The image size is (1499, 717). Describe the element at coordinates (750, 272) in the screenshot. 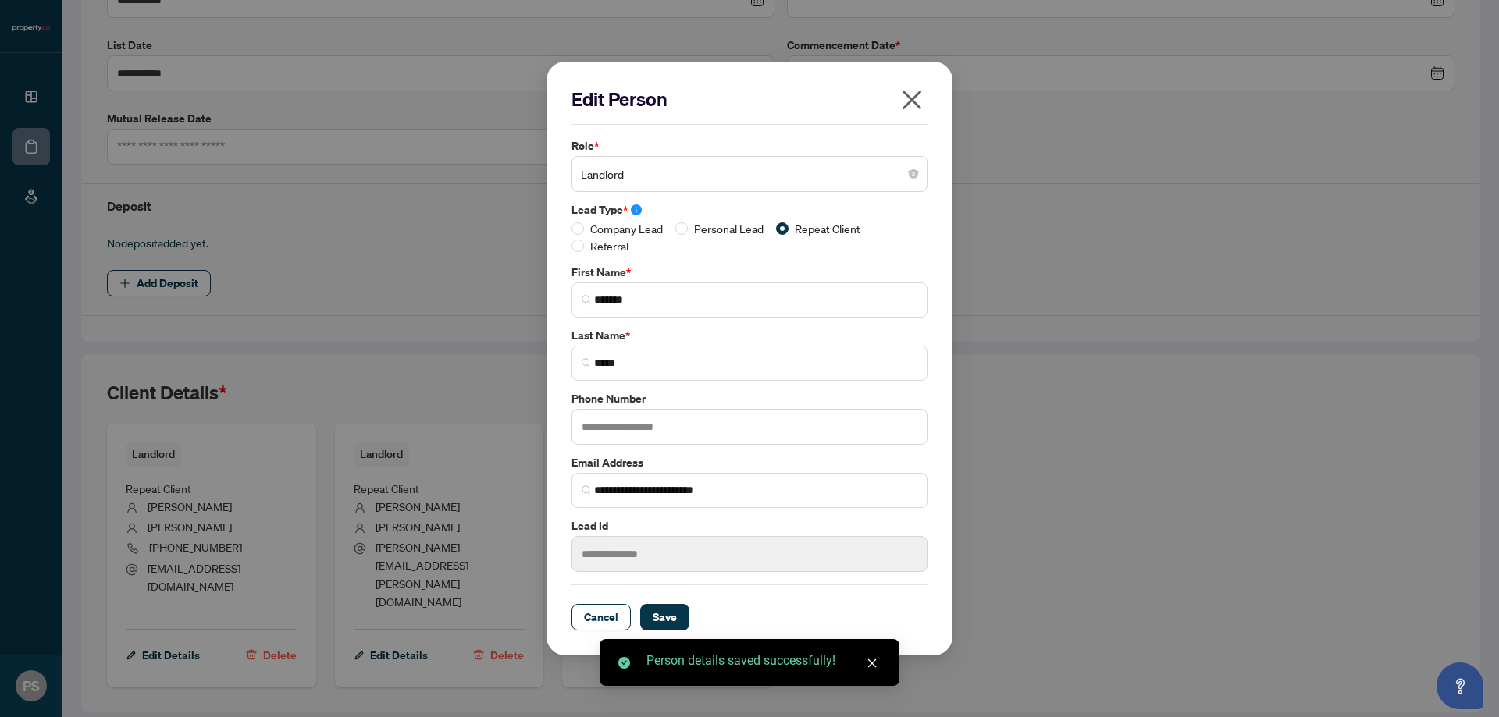

I see `label: First Name` at that location.